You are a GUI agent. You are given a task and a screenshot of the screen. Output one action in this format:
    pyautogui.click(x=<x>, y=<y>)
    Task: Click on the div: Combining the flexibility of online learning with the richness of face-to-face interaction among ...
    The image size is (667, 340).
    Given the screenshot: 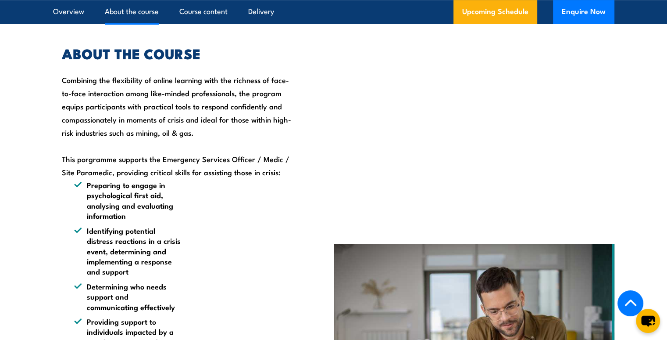 What is the action you would take?
    pyautogui.click(x=178, y=126)
    